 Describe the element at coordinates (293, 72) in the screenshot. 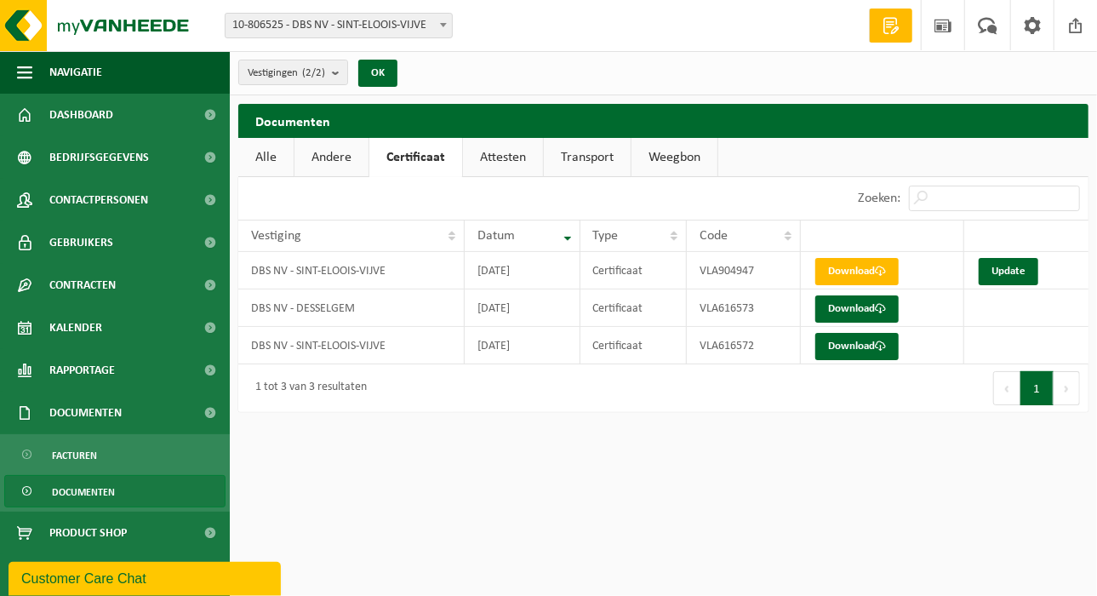

I see `button: Vestigingen(2/2)` at that location.